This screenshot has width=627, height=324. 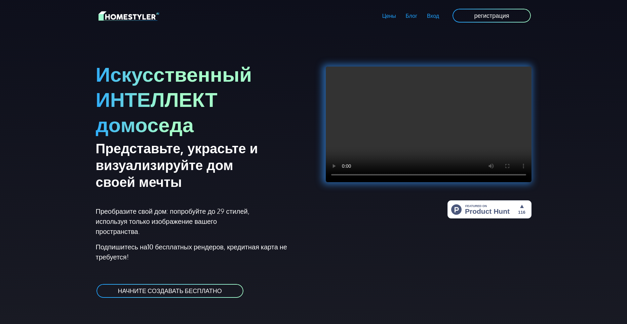 What do you see at coordinates (411, 16) in the screenshot?
I see `a: Блог` at bounding box center [411, 16].